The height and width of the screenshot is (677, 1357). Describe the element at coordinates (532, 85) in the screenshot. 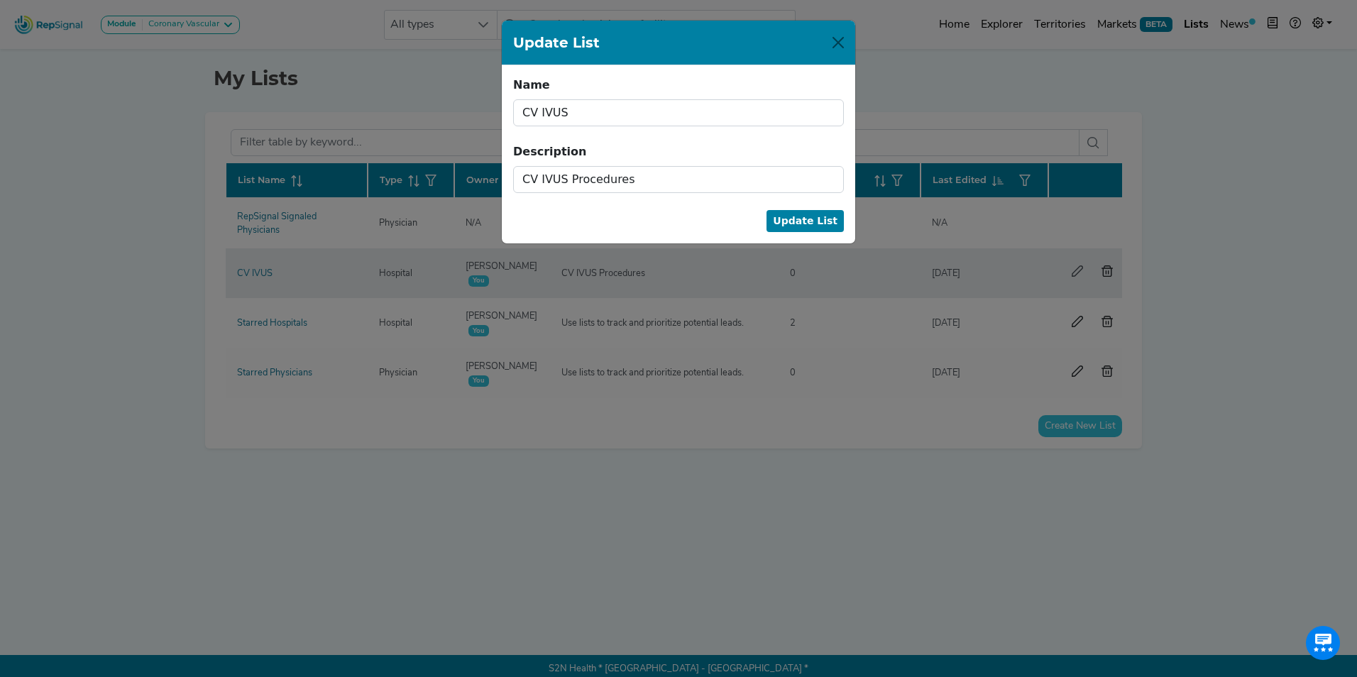

I see `label: Name` at that location.